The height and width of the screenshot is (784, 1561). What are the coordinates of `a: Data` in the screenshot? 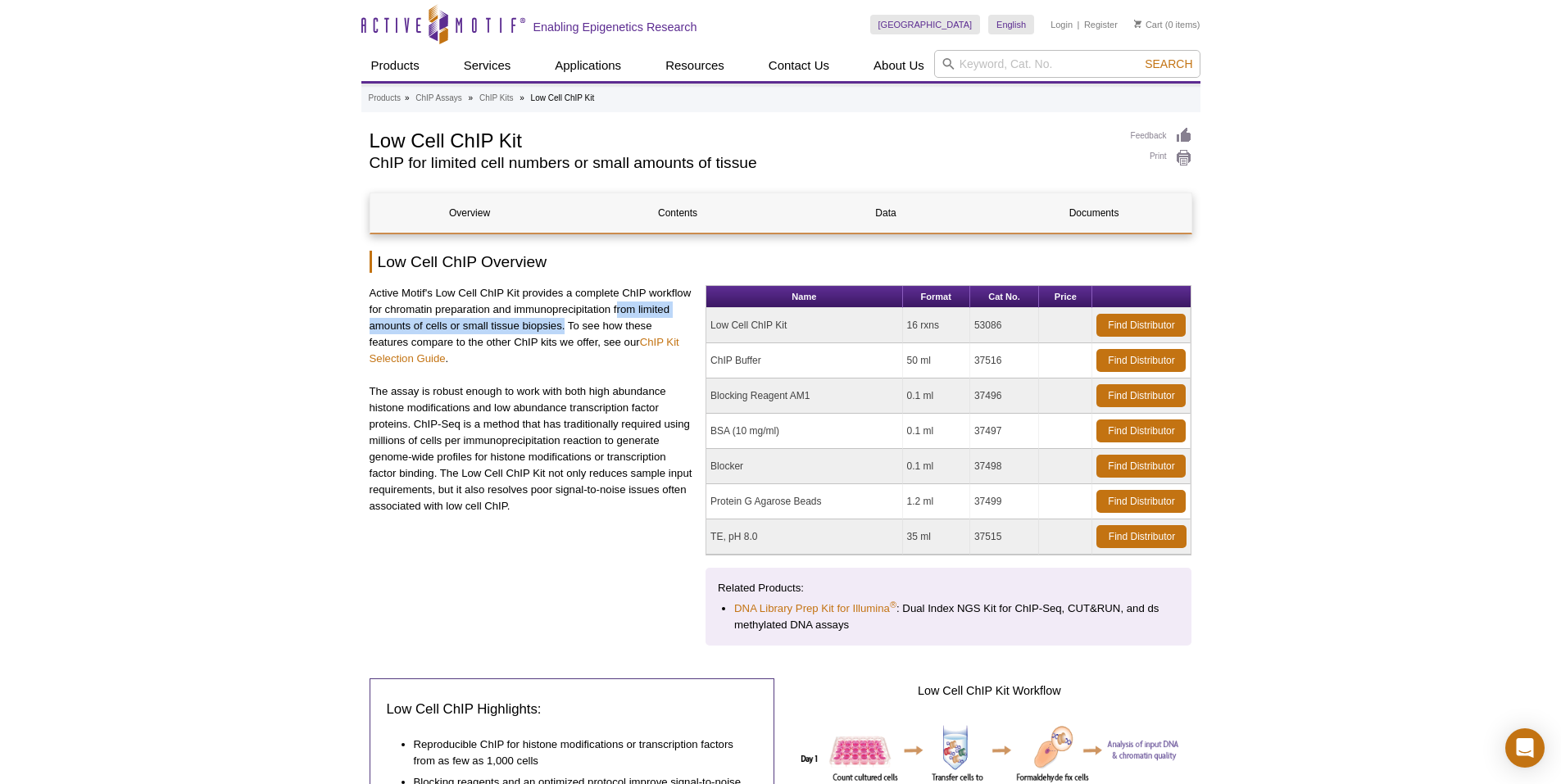 It's located at (885, 212).